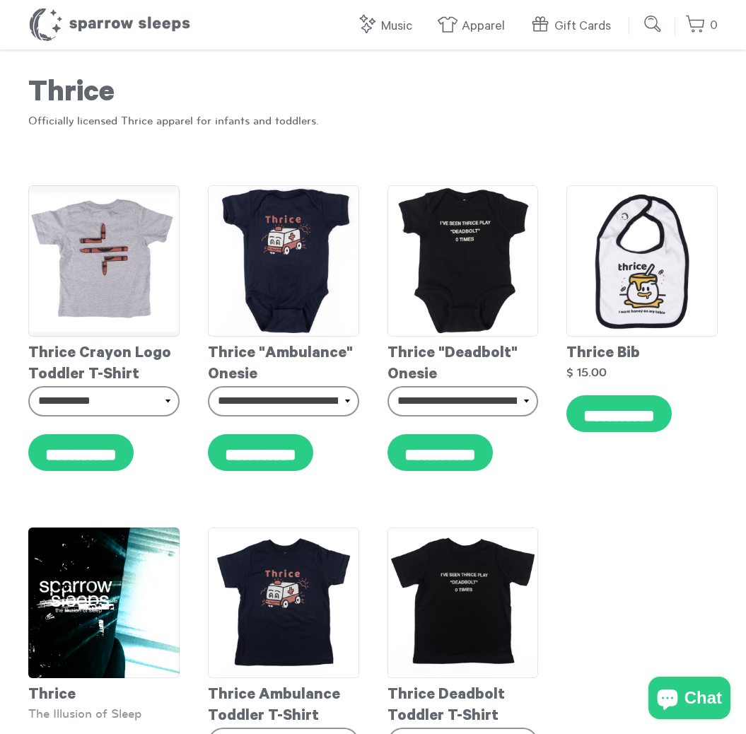  I want to click on img: SS-TheIllusionOfSleep-Cover-1600x1600_grande.png, so click(104, 603).